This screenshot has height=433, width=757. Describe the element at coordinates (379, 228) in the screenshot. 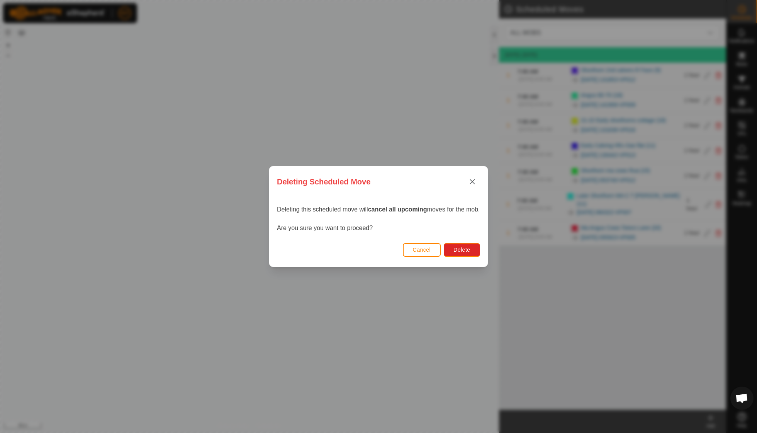

I see `p: Are you sure you want to proceed?` at that location.